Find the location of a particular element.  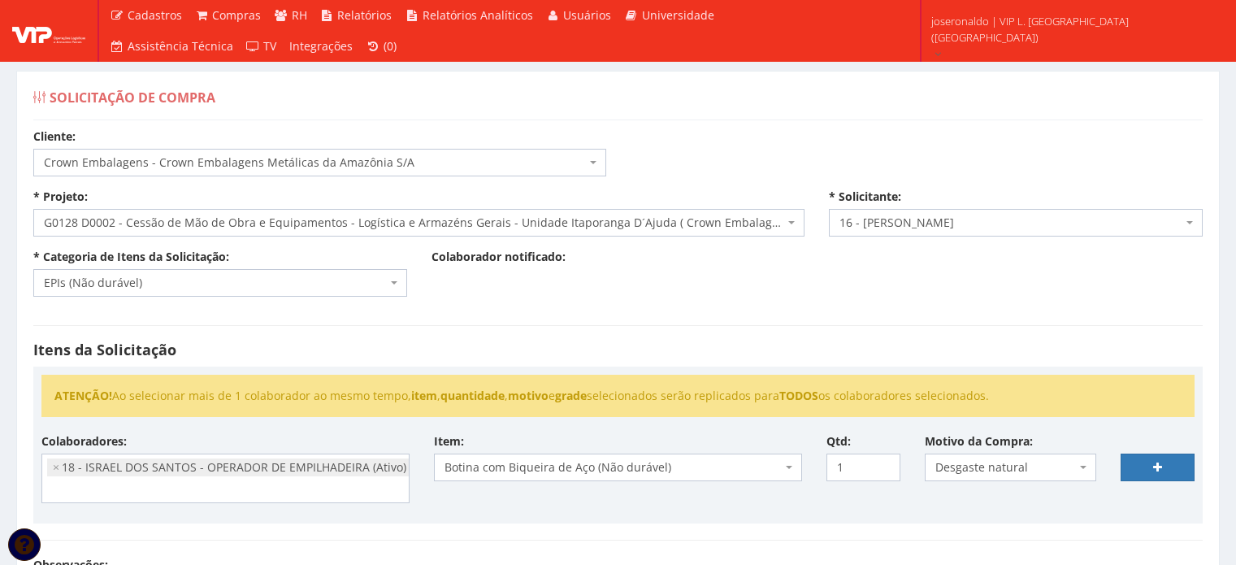

strong: item is located at coordinates (424, 395).